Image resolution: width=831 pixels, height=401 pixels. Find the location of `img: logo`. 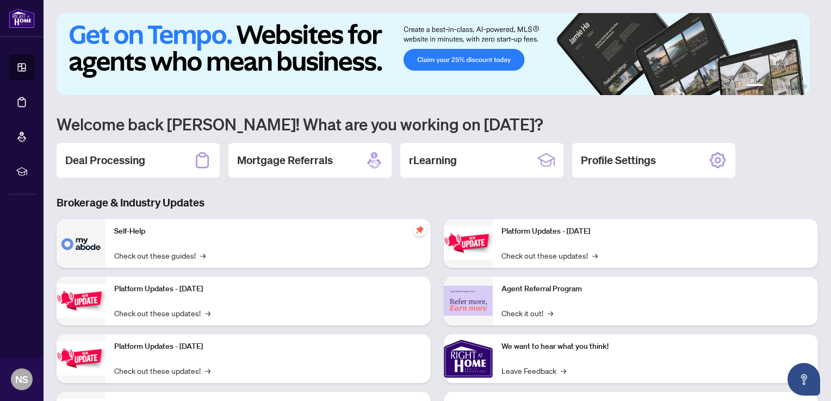

img: logo is located at coordinates (22, 18).